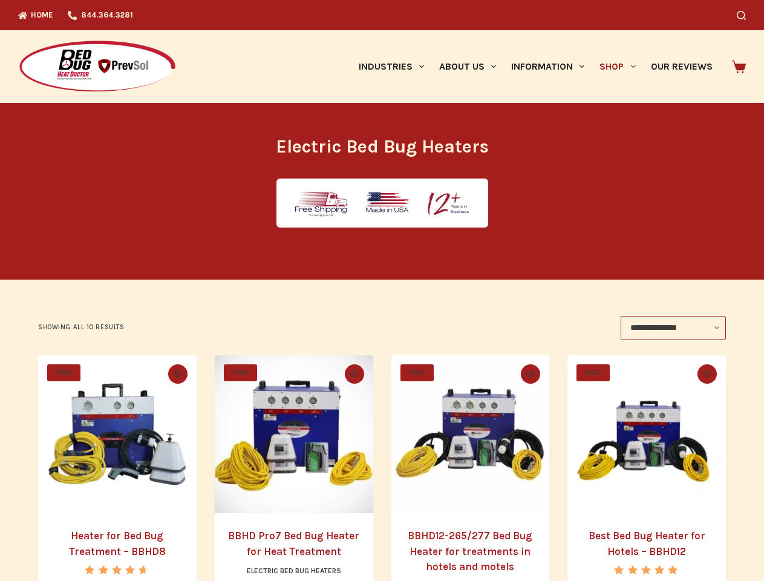 This screenshot has height=581, width=764. What do you see at coordinates (536, 67) in the screenshot?
I see `nav: Primary` at bounding box center [536, 67].